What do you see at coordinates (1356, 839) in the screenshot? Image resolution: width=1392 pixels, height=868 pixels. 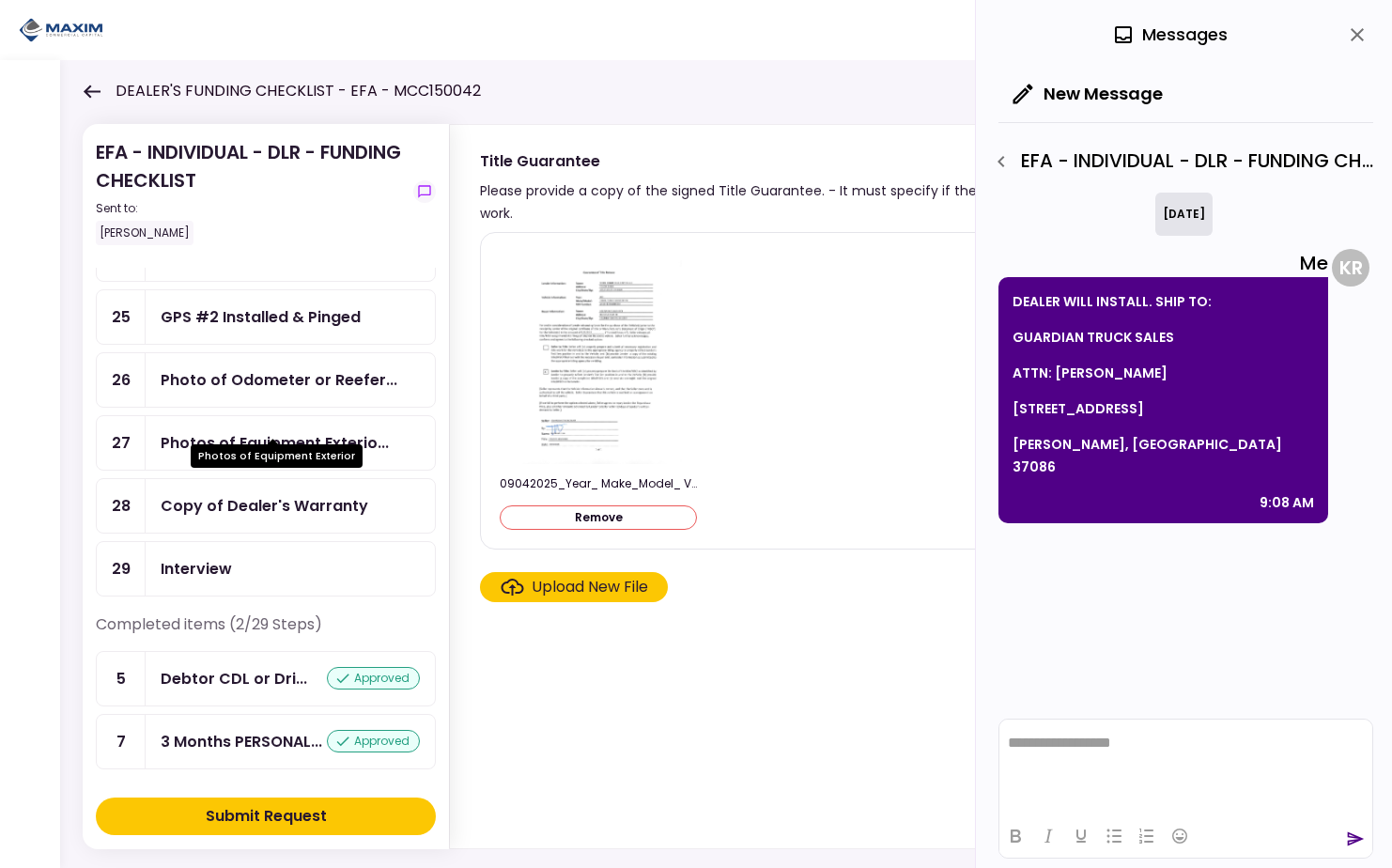 I see `button: send` at bounding box center [1356, 839].